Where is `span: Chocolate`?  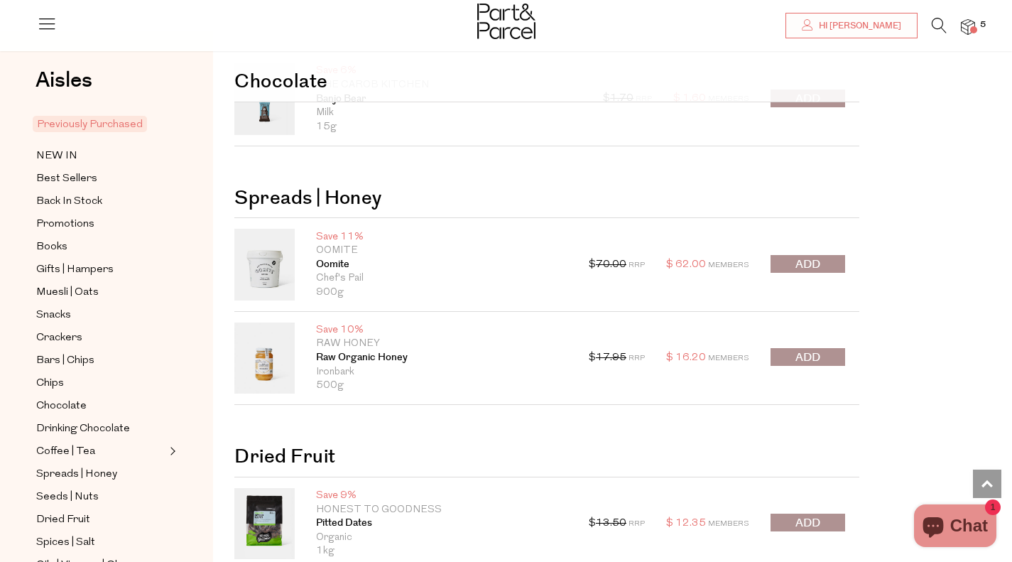
span: Chocolate is located at coordinates (61, 406).